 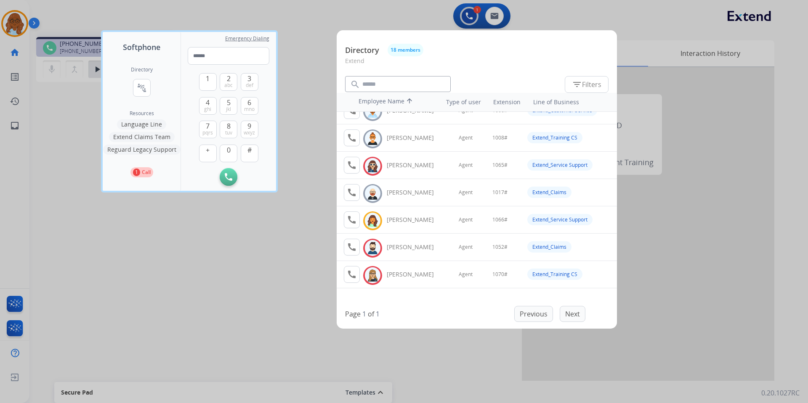 I want to click on button: 2abc, so click(x=228, y=82).